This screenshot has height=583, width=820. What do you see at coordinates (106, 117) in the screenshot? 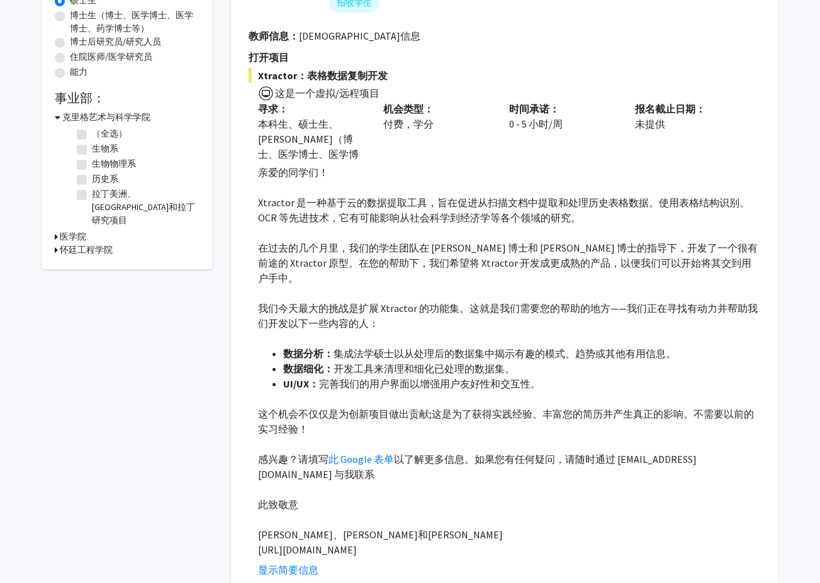
I see `h3: 克里格艺术与科学学院` at bounding box center [106, 117].